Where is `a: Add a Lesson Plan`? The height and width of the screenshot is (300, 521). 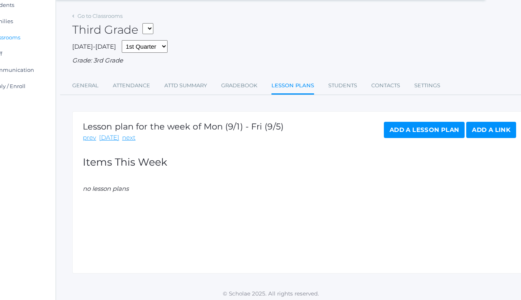 a: Add a Lesson Plan is located at coordinates (424, 130).